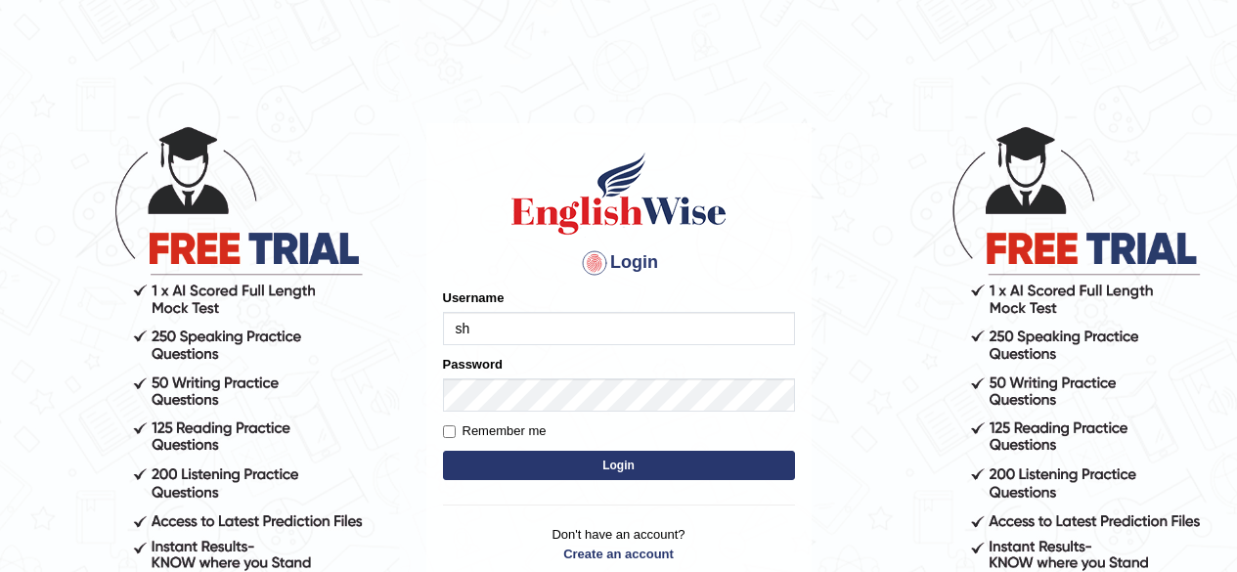  What do you see at coordinates (495, 431) in the screenshot?
I see `label: Remember me` at bounding box center [495, 431].